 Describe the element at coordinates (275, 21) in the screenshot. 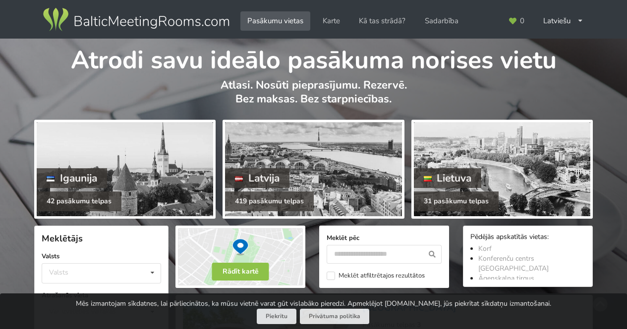

I see `a: Pasākumu vietas` at that location.